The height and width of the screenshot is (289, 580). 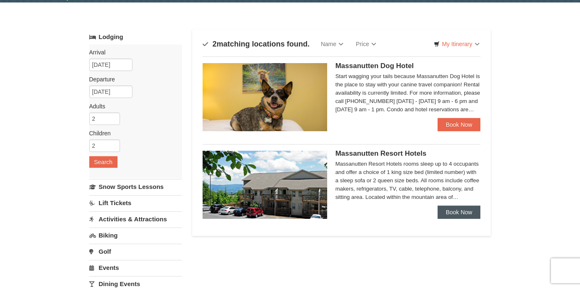 What do you see at coordinates (135, 267) in the screenshot?
I see `a: Events` at bounding box center [135, 267].